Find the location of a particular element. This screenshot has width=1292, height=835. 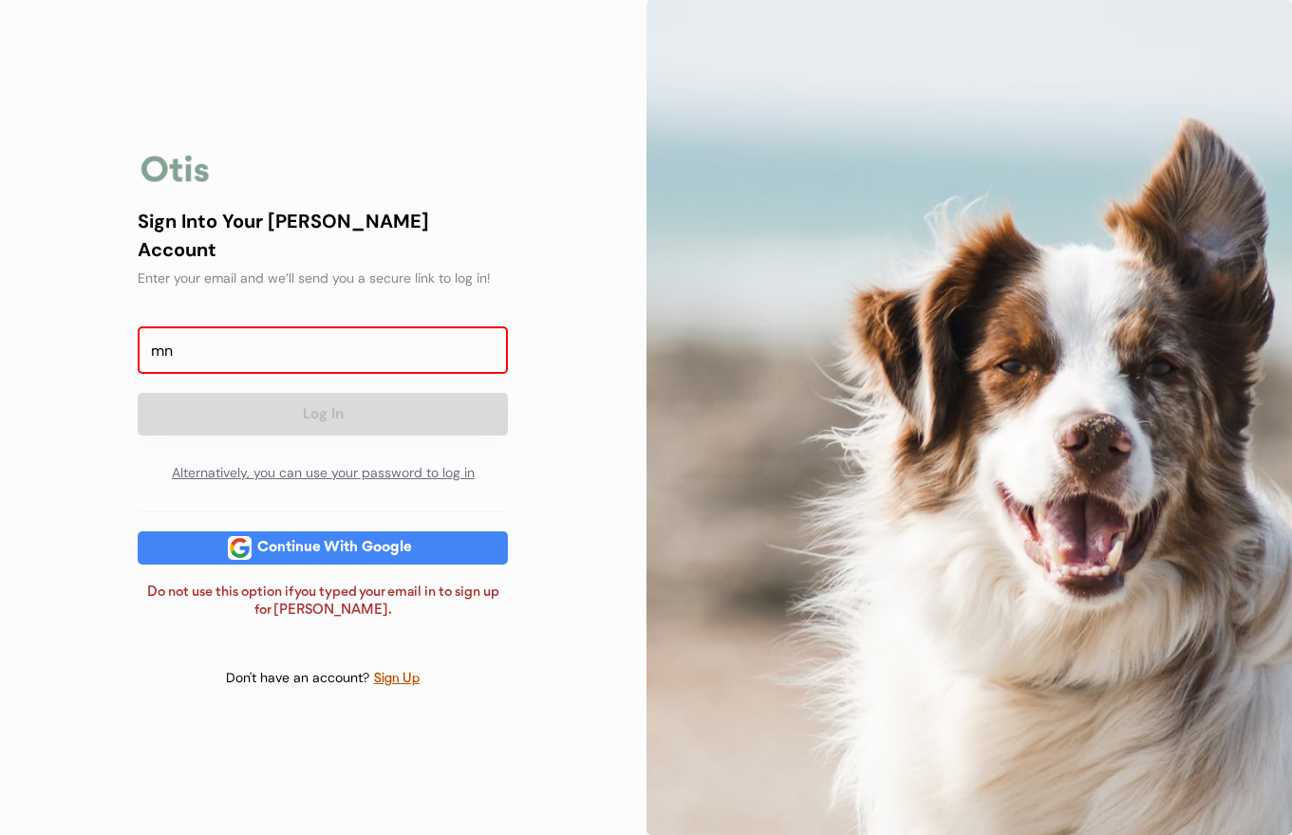

div: Don't have an account? is located at coordinates (299, 679).